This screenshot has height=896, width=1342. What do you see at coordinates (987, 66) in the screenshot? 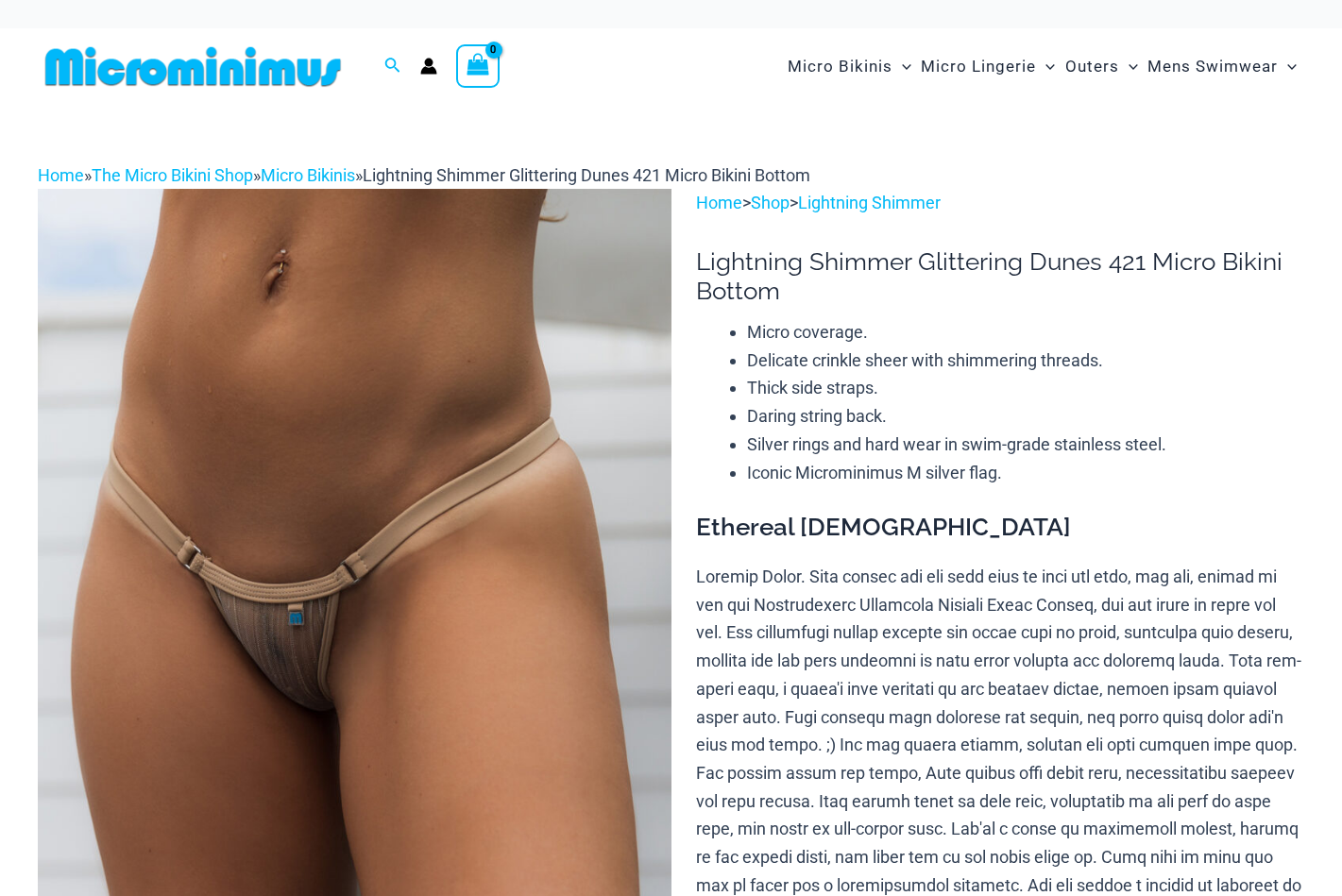
I see `a: Micro LingerieMenu ToggleMenu Toggle` at bounding box center [987, 66].